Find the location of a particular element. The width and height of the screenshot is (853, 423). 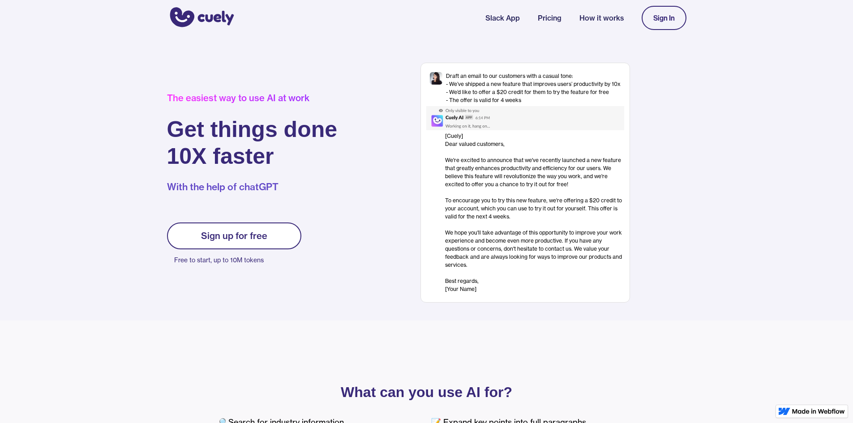

h1: Get things done 10X faster is located at coordinates (252, 143).